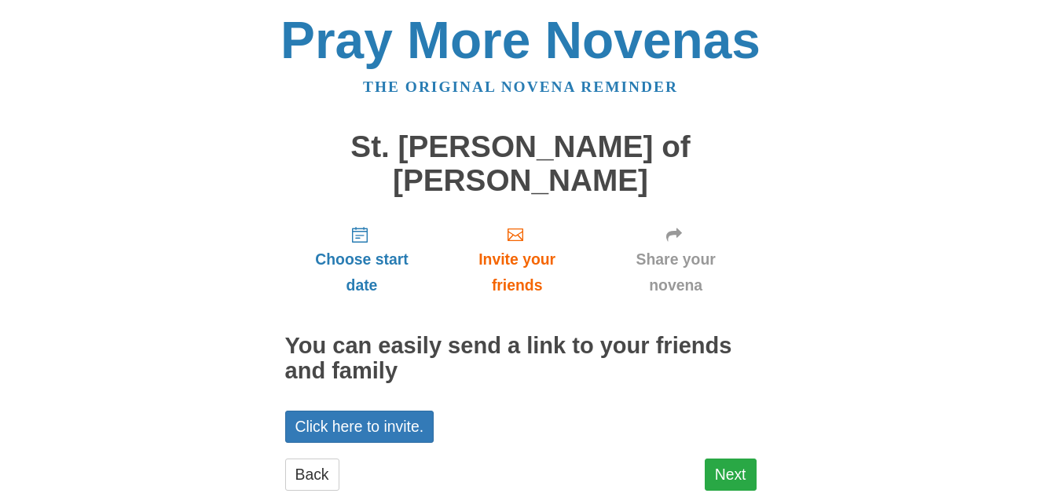 This screenshot has width=1041, height=497. What do you see at coordinates (676, 259) in the screenshot?
I see `a: Share your novena` at bounding box center [676, 259].